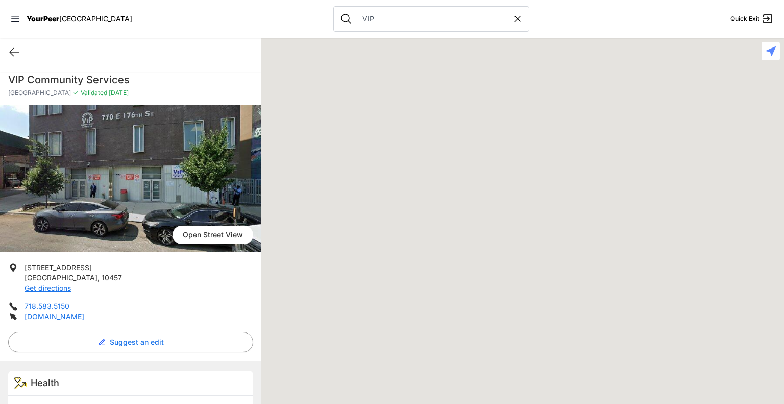 The image size is (784, 404). What do you see at coordinates (752, 19) in the screenshot?
I see `a: Quick Exit` at bounding box center [752, 19].